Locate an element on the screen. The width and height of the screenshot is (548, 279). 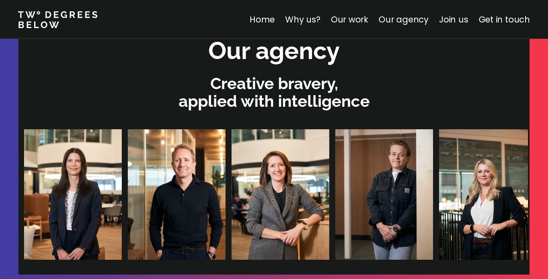
img: Dani is located at coordinates (384, 194).